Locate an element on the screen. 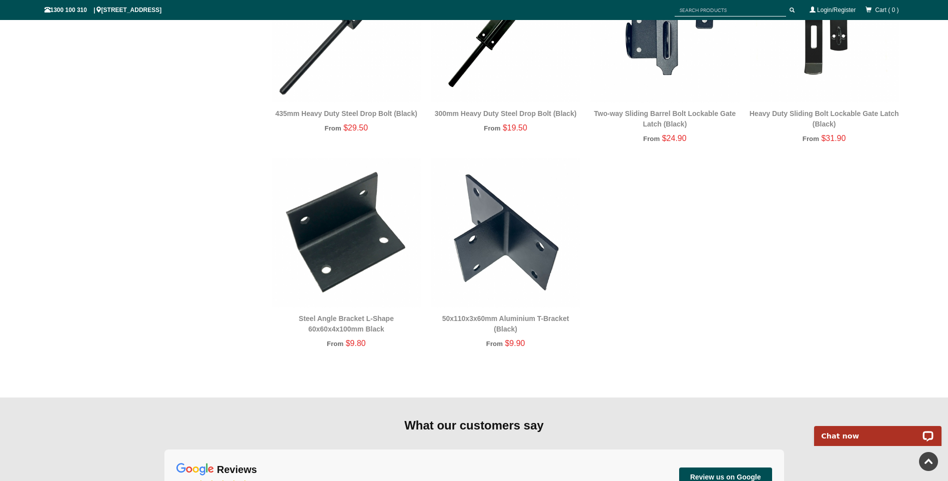 The width and height of the screenshot is (948, 481). a: Steel Angle Bracket L-Shape 60x60x4x100mm Black is located at coordinates (346, 323).